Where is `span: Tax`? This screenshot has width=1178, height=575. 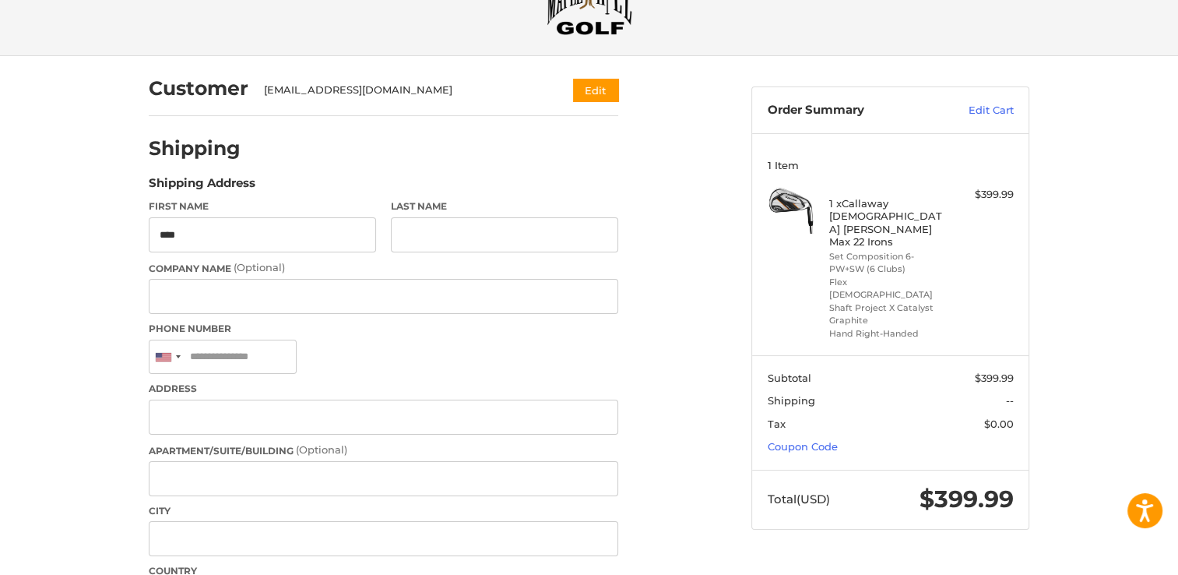
span: Tax is located at coordinates (776, 424).